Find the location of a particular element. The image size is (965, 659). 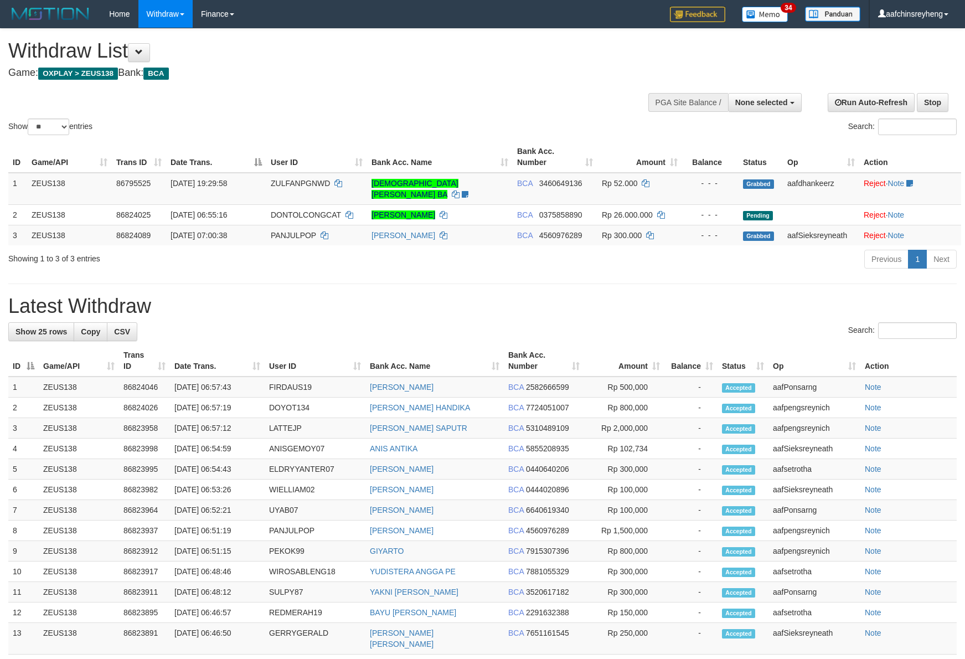

td: 86823998 is located at coordinates (144, 448).